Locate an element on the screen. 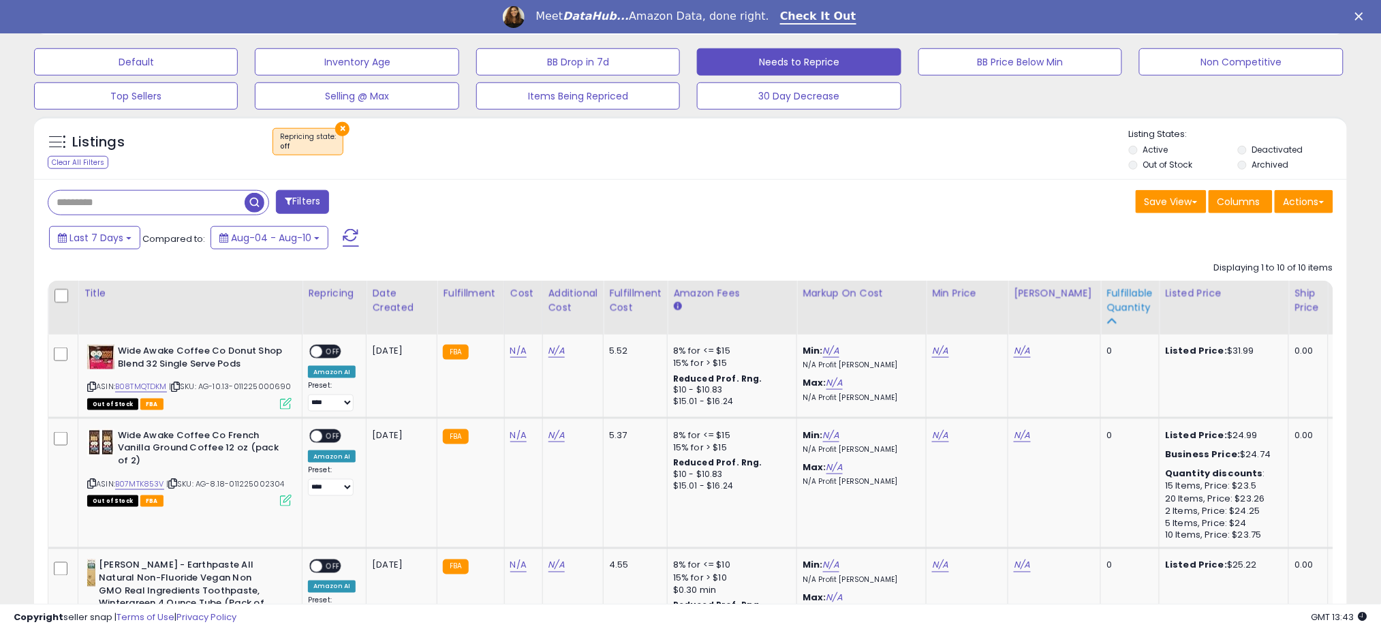  div: Min Price is located at coordinates (967, 293).